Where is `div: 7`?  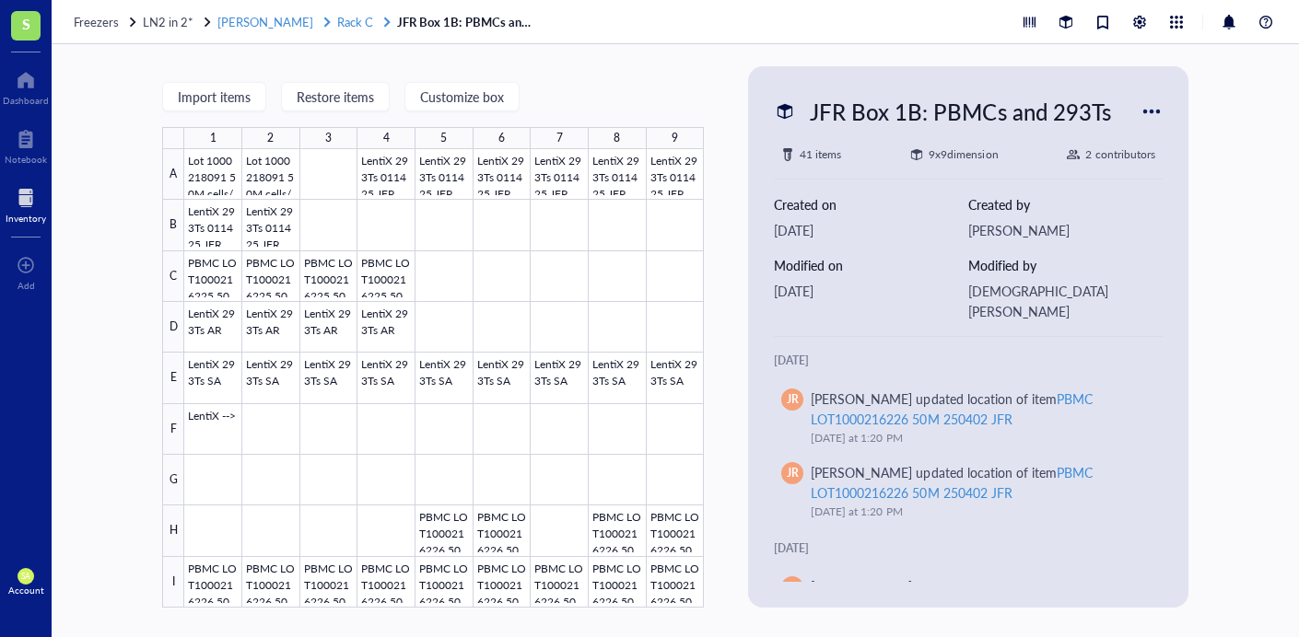 div: 7 is located at coordinates (559, 138).